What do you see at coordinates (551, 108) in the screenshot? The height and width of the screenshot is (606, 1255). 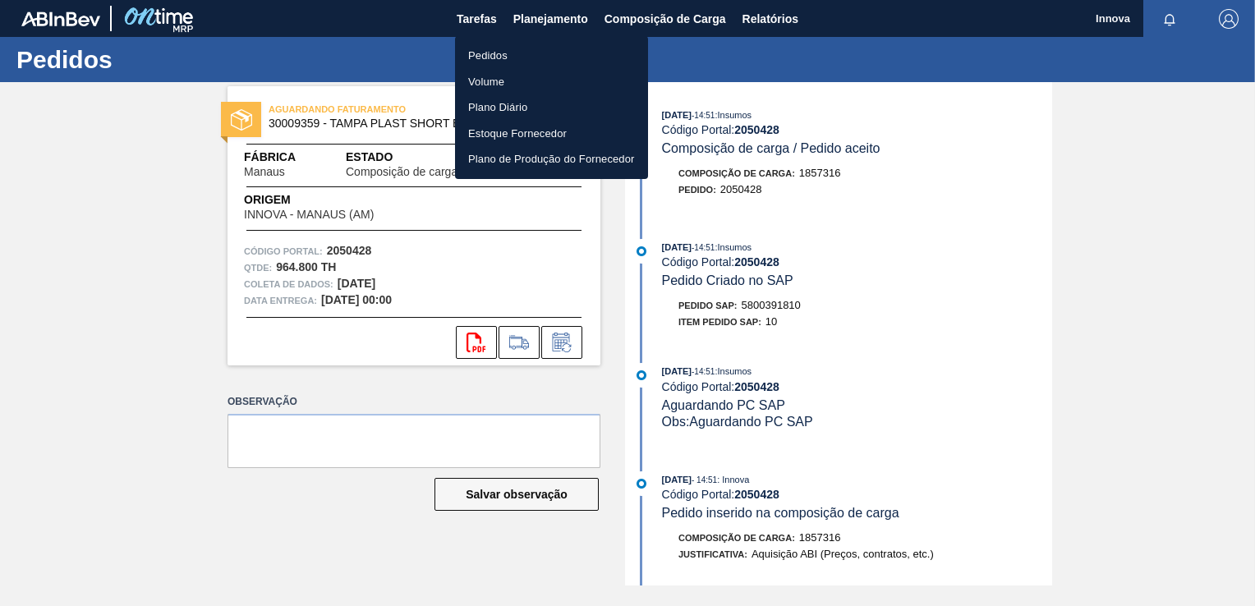 I see `a: Plano Diário` at bounding box center [551, 108].